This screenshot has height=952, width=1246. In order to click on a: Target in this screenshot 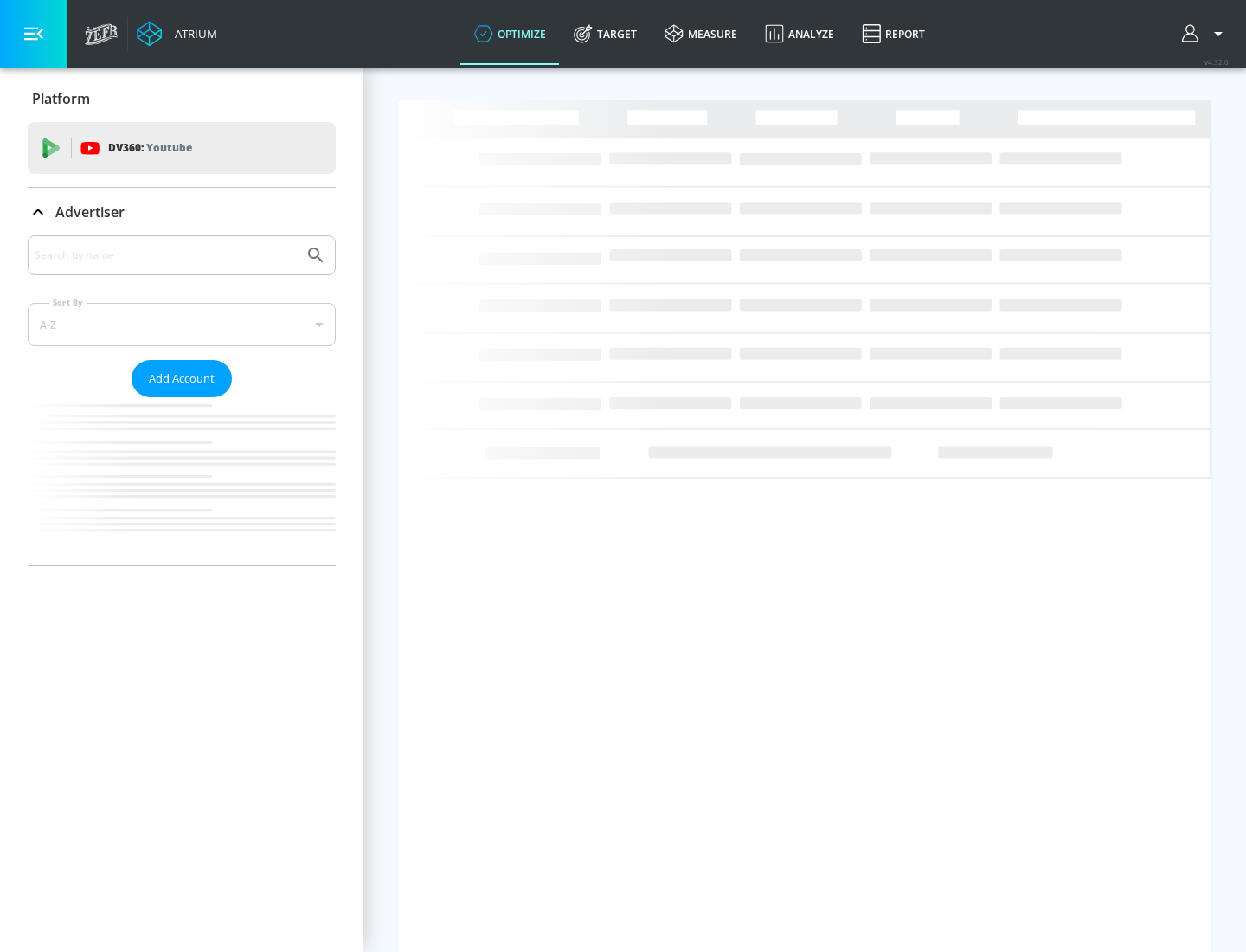, I will do `click(605, 34)`.